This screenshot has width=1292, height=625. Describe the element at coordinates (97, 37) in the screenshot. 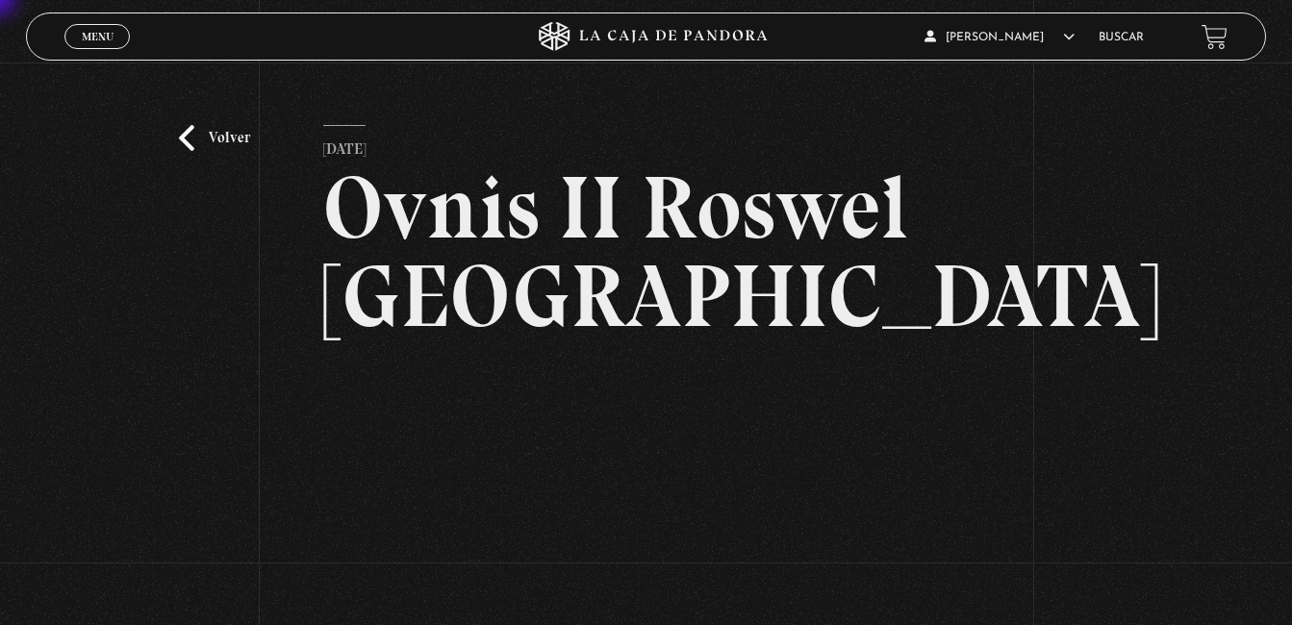

I see `span: Menu` at that location.